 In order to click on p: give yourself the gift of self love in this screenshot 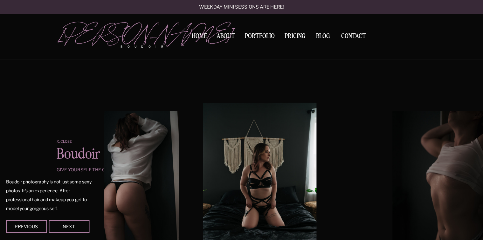, I will do `click(103, 169)`.